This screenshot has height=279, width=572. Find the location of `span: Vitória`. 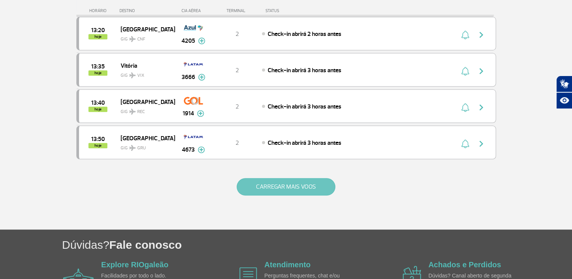

span: Vitória is located at coordinates (145, 65).